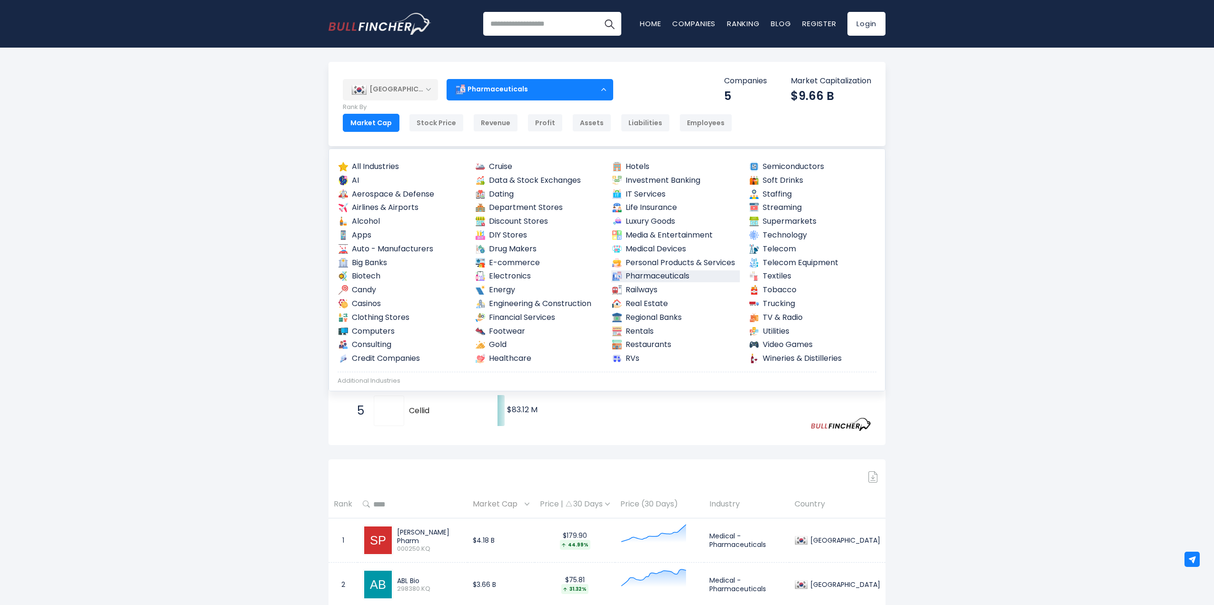 Image resolution: width=1214 pixels, height=605 pixels. Describe the element at coordinates (539, 180) in the screenshot. I see `a: Data & Stock Exchanges` at that location.